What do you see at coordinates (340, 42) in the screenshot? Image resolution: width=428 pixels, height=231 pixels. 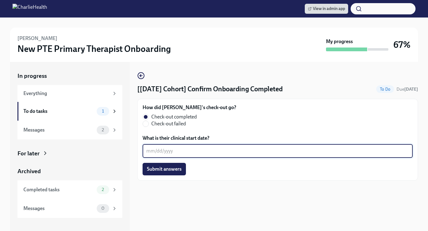 I see `strong: My progress` at bounding box center [340, 42].